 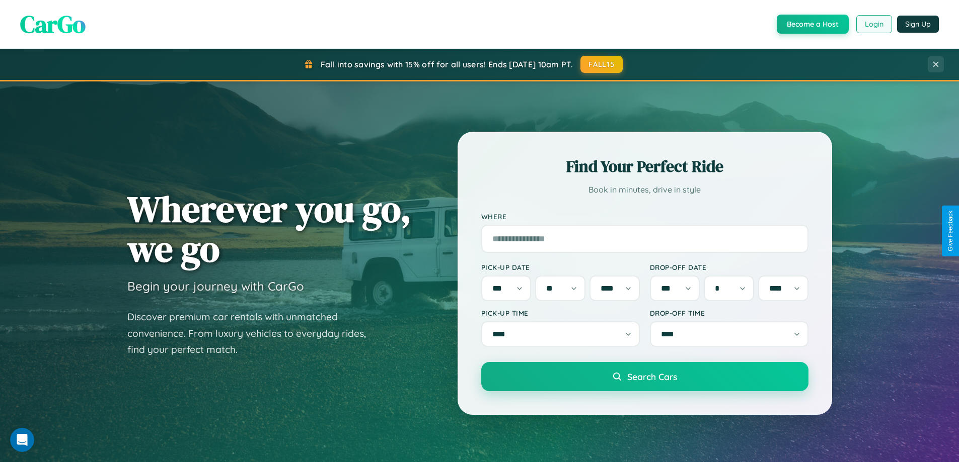 I want to click on label: Where, so click(x=645, y=216).